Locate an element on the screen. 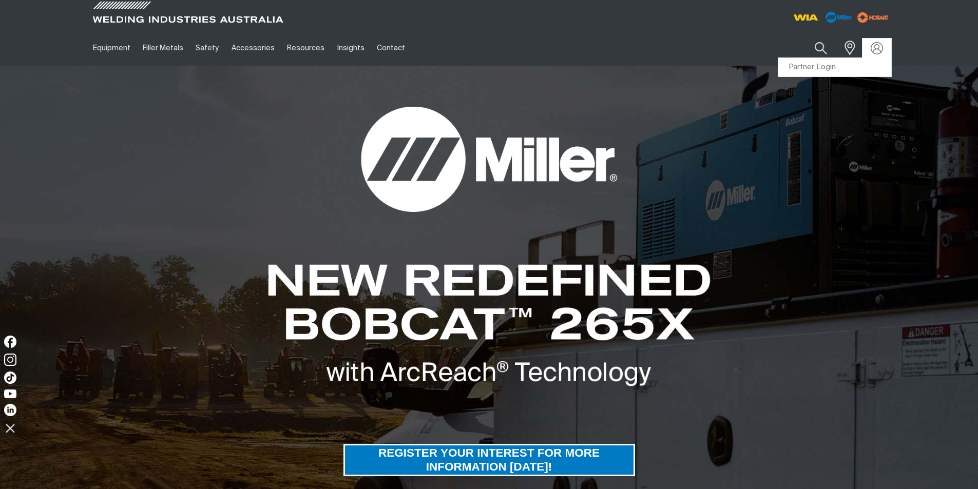 This screenshot has height=489, width=978. a: REGISTER YOUR INTEREST FOR MORE INFORMATION TODAY! is located at coordinates (489, 460).